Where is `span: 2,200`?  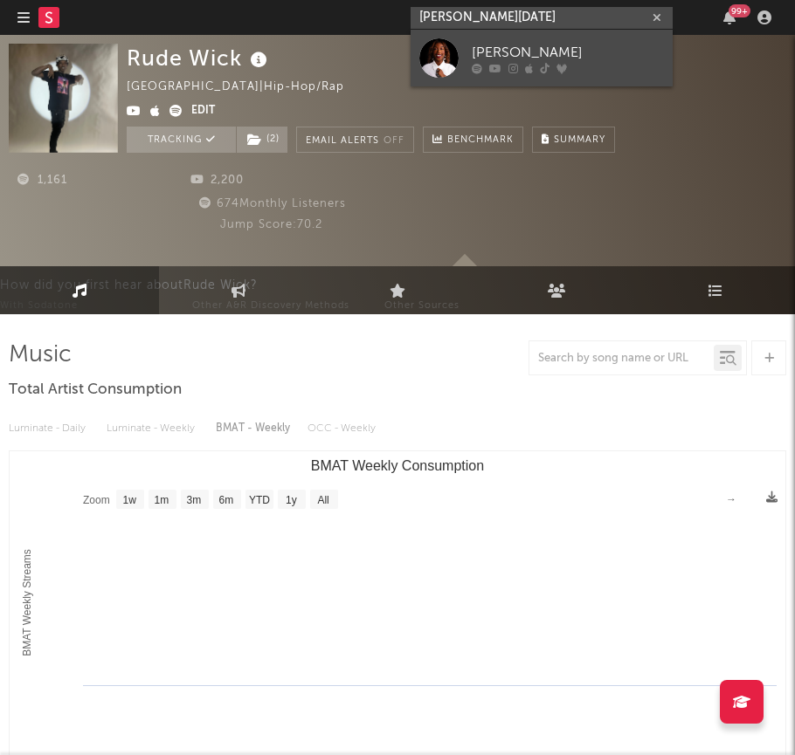 span: 2,200 is located at coordinates (217, 180).